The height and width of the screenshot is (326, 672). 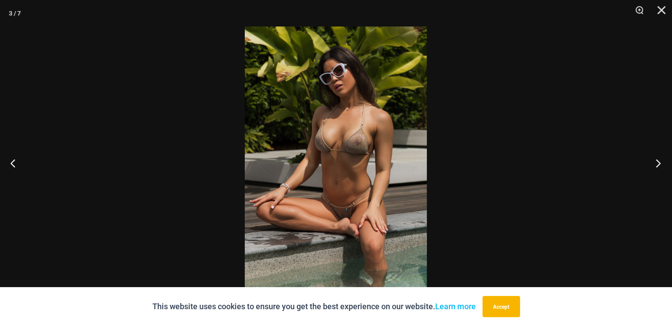 What do you see at coordinates (15, 13) in the screenshot?
I see `div: 3 / 7` at bounding box center [15, 13].